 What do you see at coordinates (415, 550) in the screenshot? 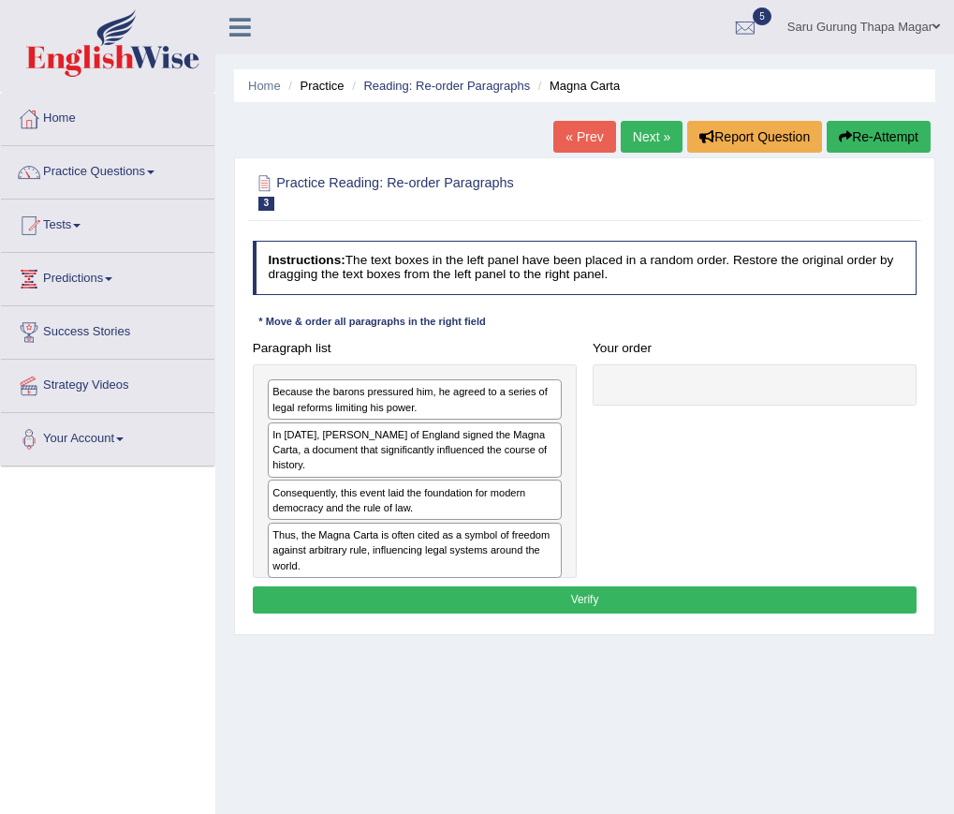
I see `div: Thus, the Magna Carta is often cited as a symbol of freedom against arbitrary rule, influencing l...` at bounding box center [415, 550].